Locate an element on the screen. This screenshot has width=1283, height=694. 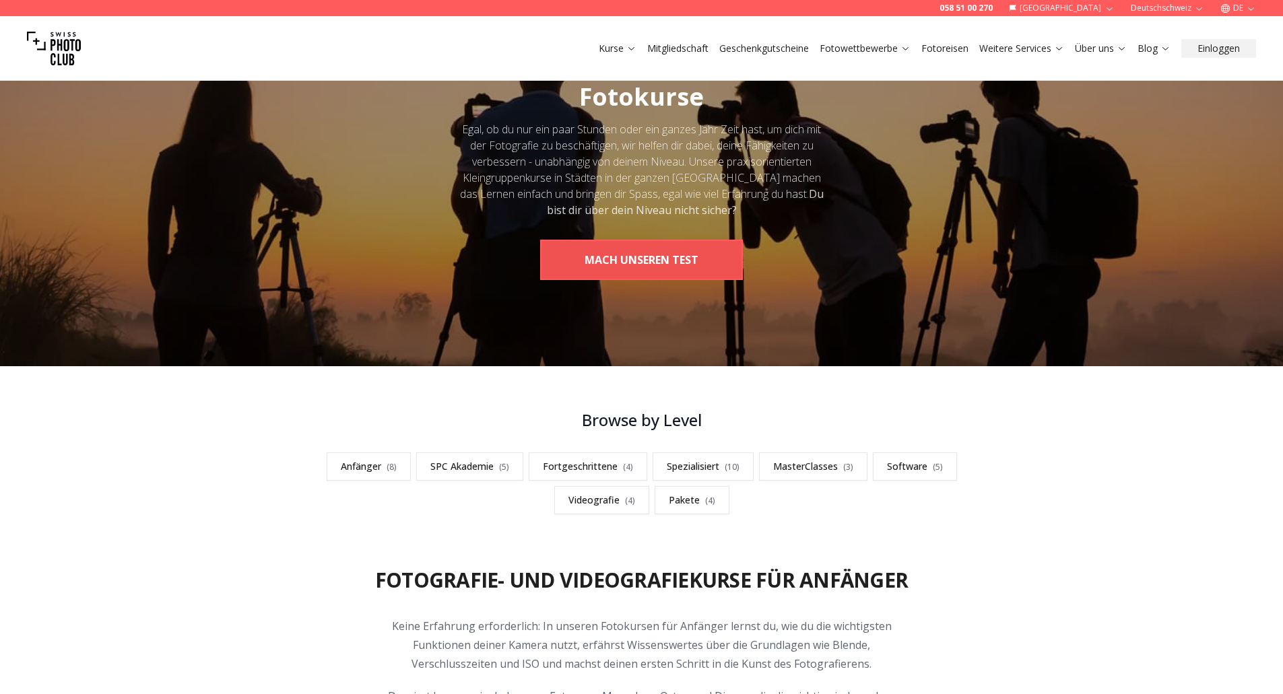
a: Blog is located at coordinates (1153, 48).